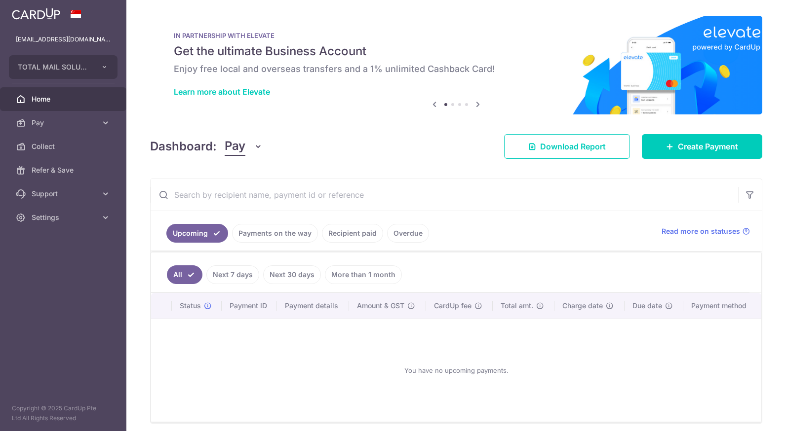 The image size is (786, 431). Describe the element at coordinates (444, 195) in the screenshot. I see `input: Search by recipient name, payment id or reference` at that location.